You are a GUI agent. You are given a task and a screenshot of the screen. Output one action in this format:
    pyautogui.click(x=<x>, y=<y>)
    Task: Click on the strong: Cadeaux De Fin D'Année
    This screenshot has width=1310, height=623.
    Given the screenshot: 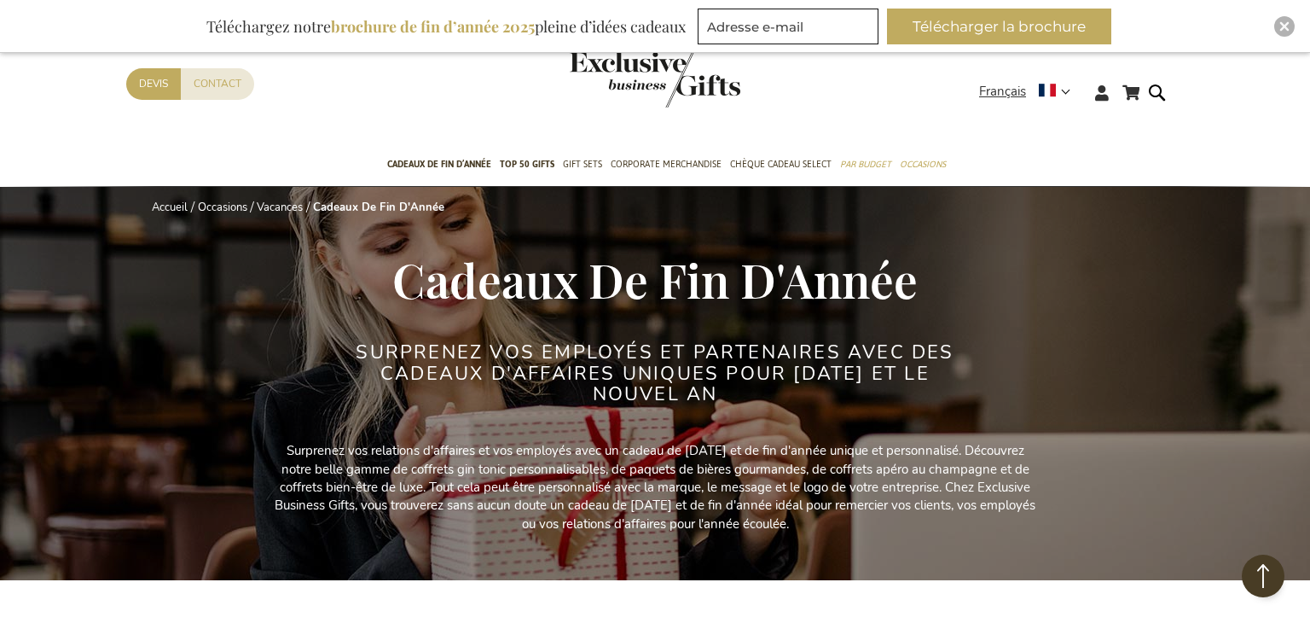 What is the action you would take?
    pyautogui.click(x=379, y=207)
    